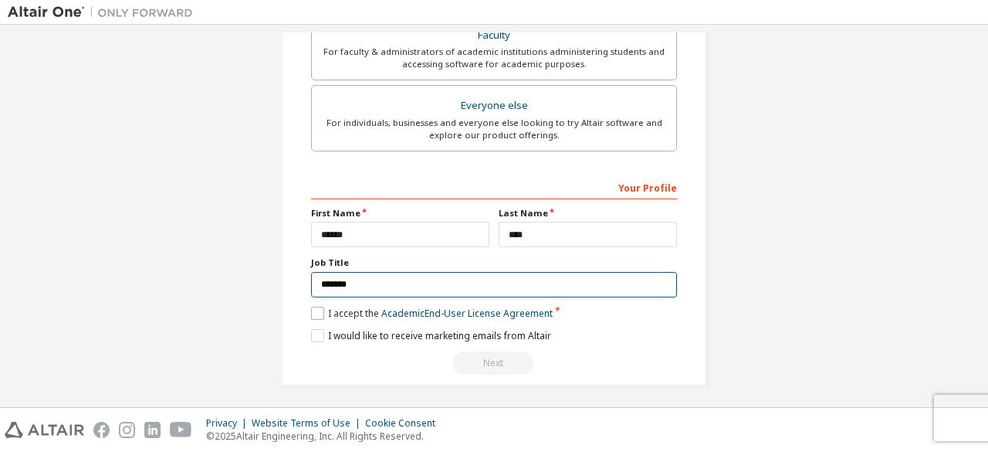 The image size is (988, 452). Describe the element at coordinates (431, 313) in the screenshot. I see `label: I accept the` at that location.